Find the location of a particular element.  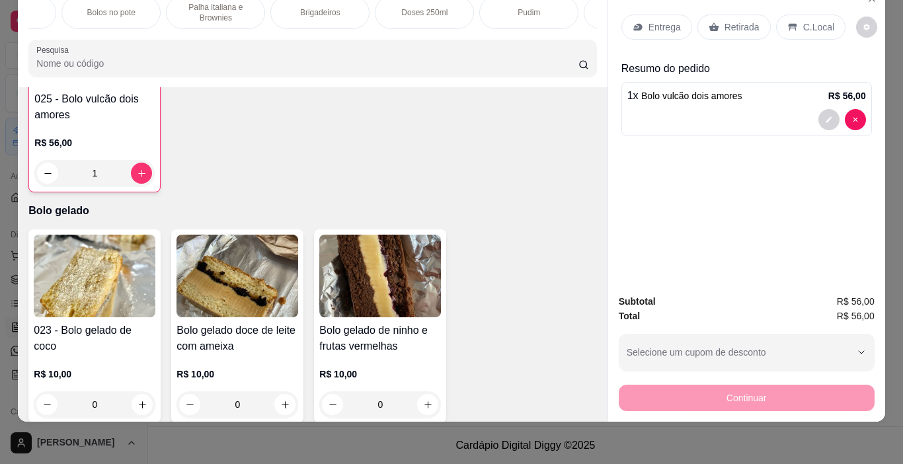

p: Bolos no pote is located at coordinates (111, 13).